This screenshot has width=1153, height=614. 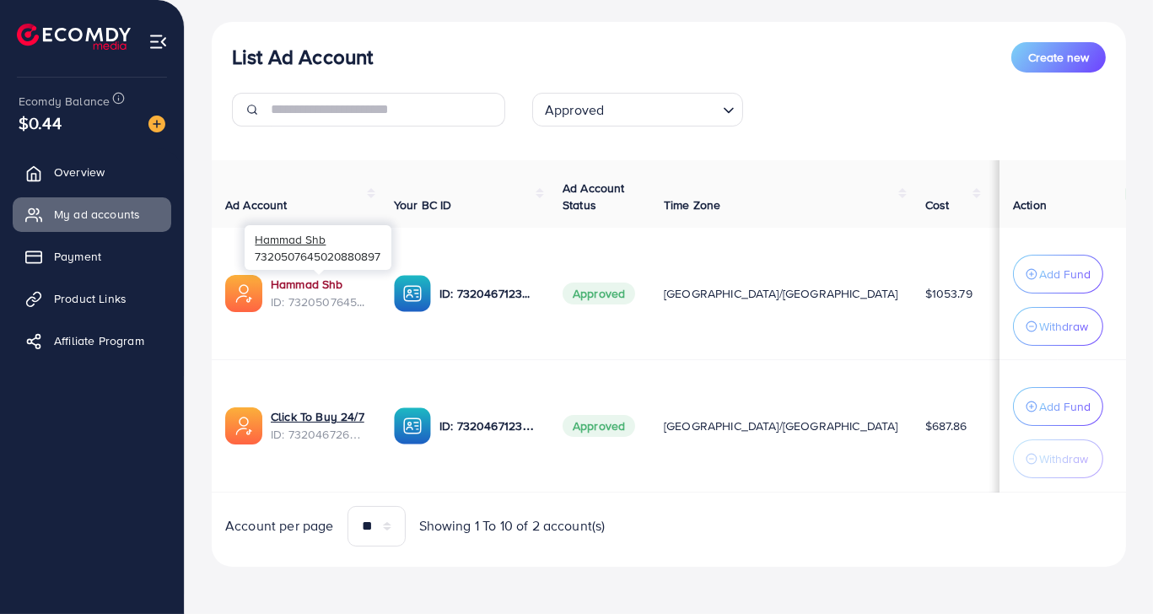 What do you see at coordinates (1058, 57) in the screenshot?
I see `button: Create new` at bounding box center [1058, 57].